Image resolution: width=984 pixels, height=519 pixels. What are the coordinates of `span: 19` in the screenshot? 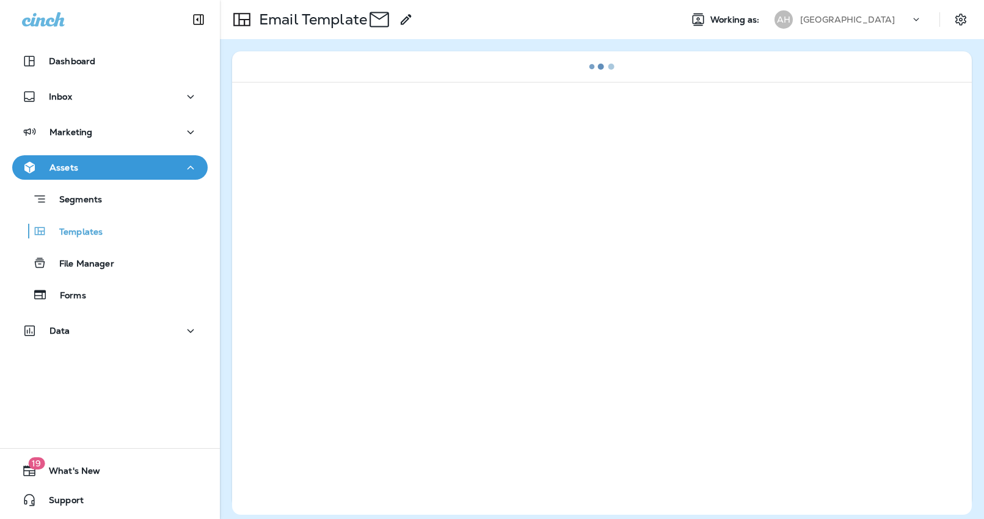 It's located at (36, 463).